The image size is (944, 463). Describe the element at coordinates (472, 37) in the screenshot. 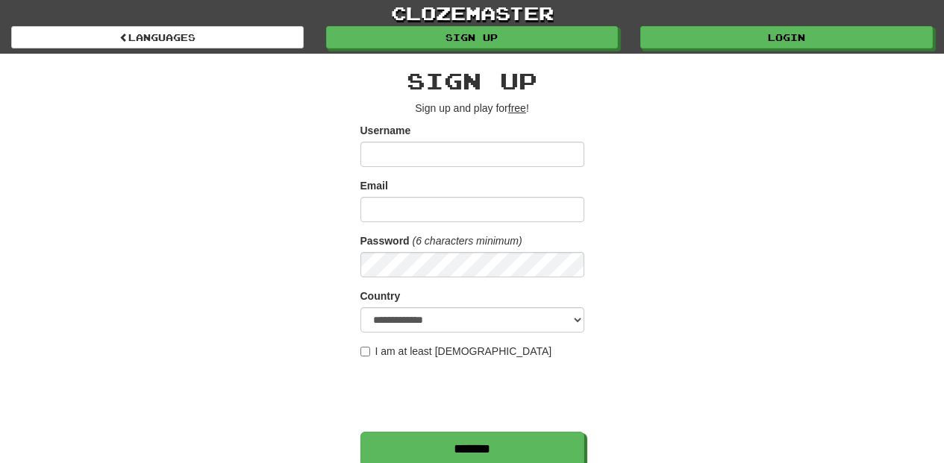

I see `a: Sign up` at that location.